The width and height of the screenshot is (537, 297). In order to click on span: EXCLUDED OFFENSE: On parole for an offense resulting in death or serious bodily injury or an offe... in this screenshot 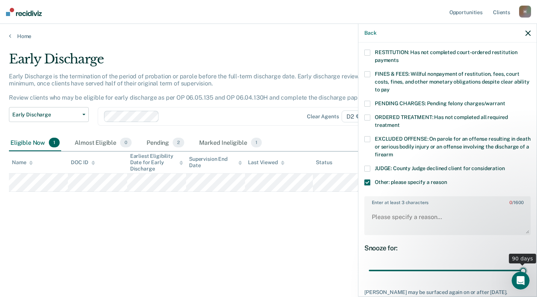, I will do `click(452, 147)`.